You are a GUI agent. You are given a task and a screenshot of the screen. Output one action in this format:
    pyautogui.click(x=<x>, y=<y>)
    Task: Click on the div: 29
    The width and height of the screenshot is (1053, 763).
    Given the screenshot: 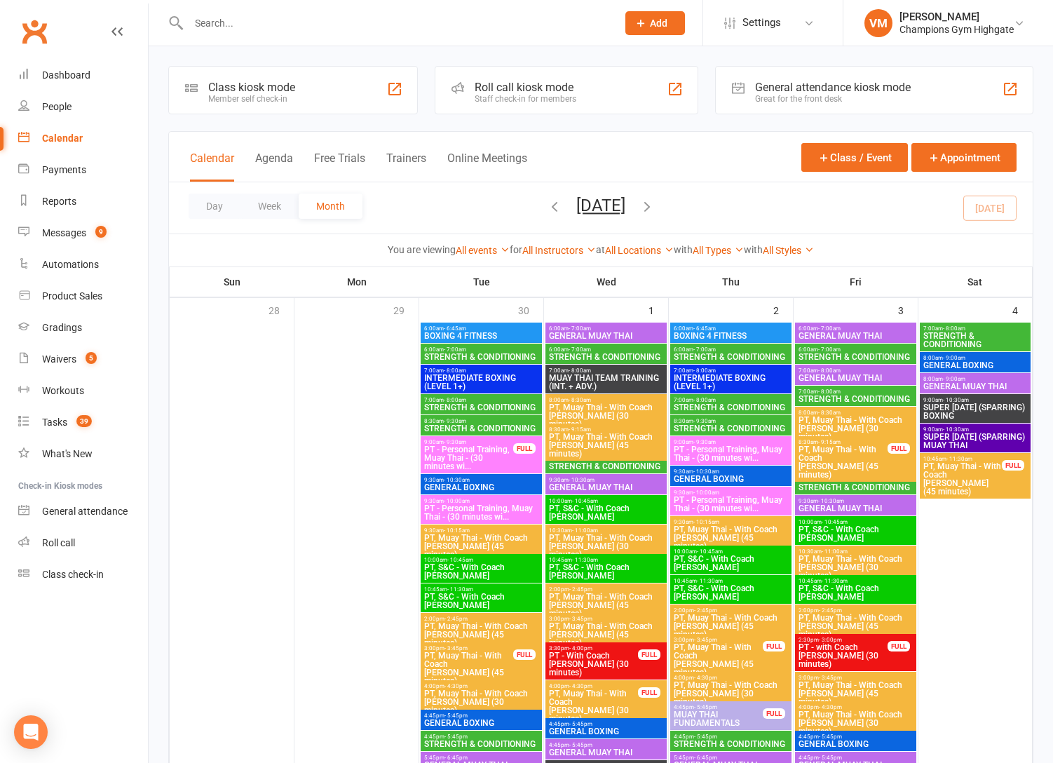 What is the action you would take?
    pyautogui.click(x=406, y=309)
    